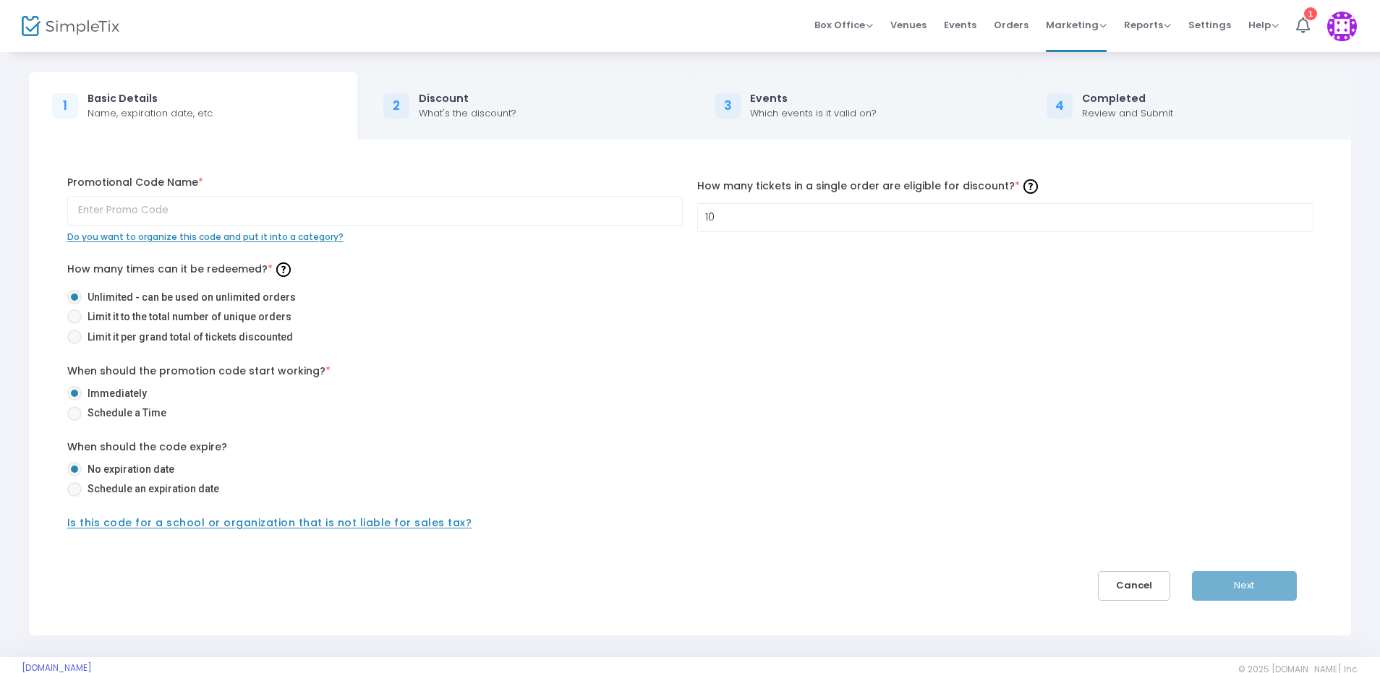  Describe the element at coordinates (375, 210) in the screenshot. I see `input: Enter Promo Code` at that location.